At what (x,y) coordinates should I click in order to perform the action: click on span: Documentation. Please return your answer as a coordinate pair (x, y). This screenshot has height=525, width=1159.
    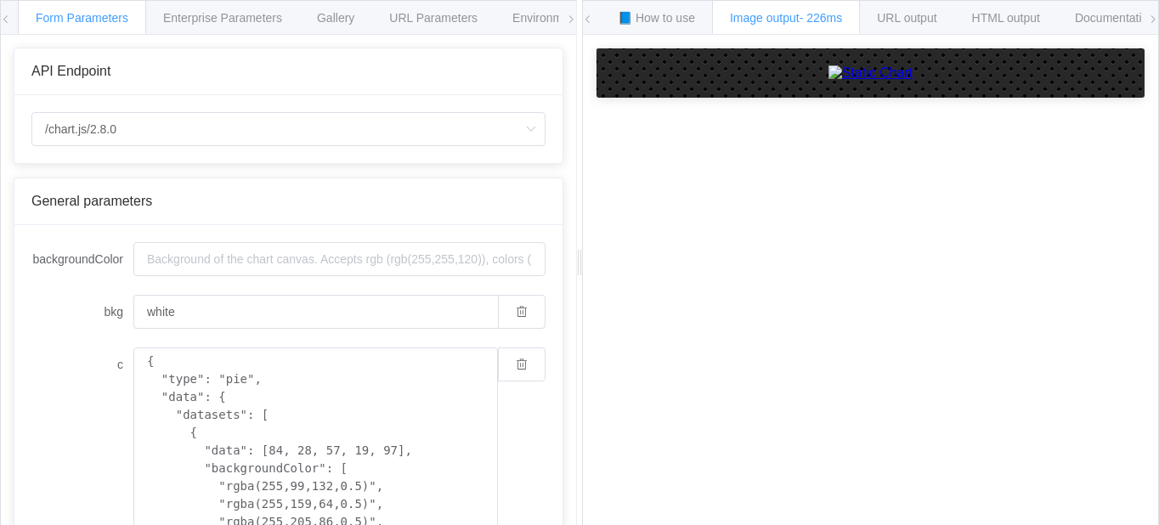
    Looking at the image, I should click on (1115, 18).